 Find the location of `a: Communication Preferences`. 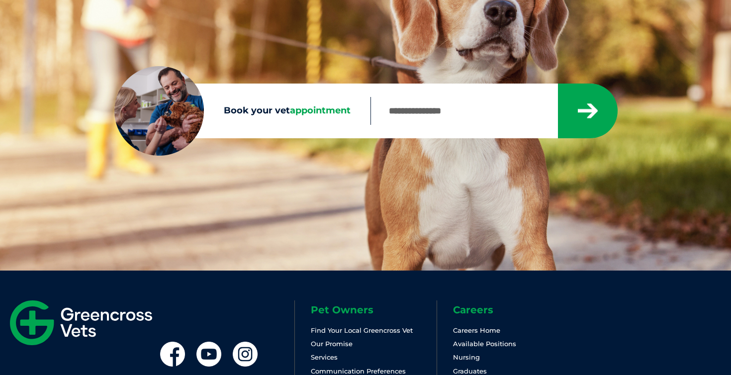

a: Communication Preferences is located at coordinates (358, 371).